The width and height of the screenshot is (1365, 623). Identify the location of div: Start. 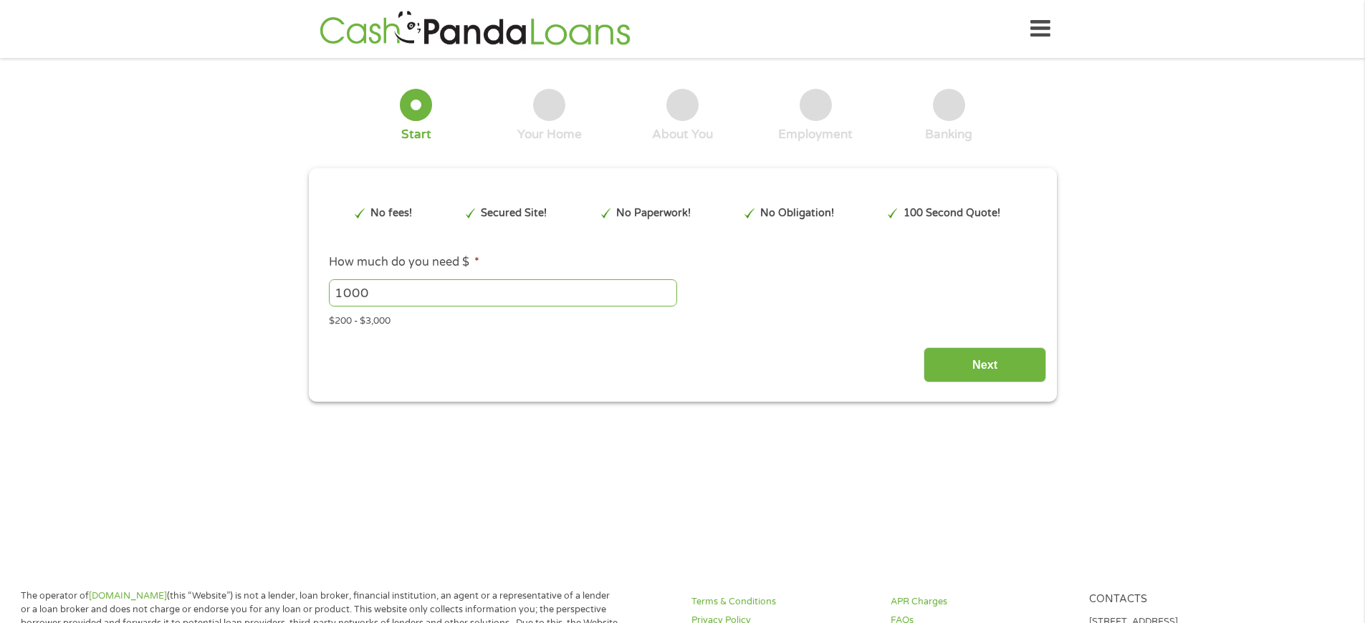
(416, 135).